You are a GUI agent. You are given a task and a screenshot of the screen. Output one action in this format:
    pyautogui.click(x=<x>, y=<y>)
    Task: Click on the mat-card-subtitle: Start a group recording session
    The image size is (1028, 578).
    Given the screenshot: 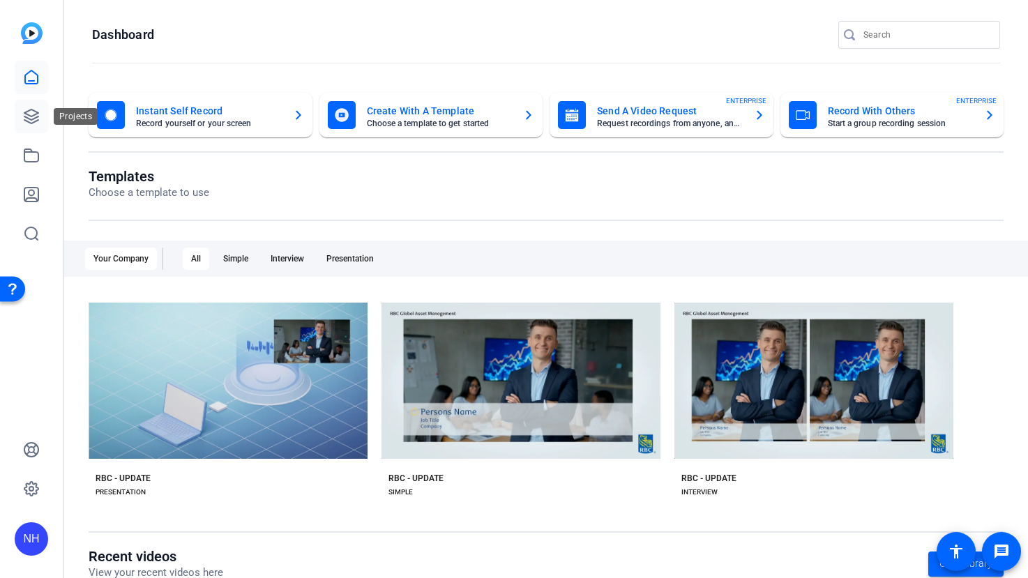 What is the action you would take?
    pyautogui.click(x=900, y=123)
    